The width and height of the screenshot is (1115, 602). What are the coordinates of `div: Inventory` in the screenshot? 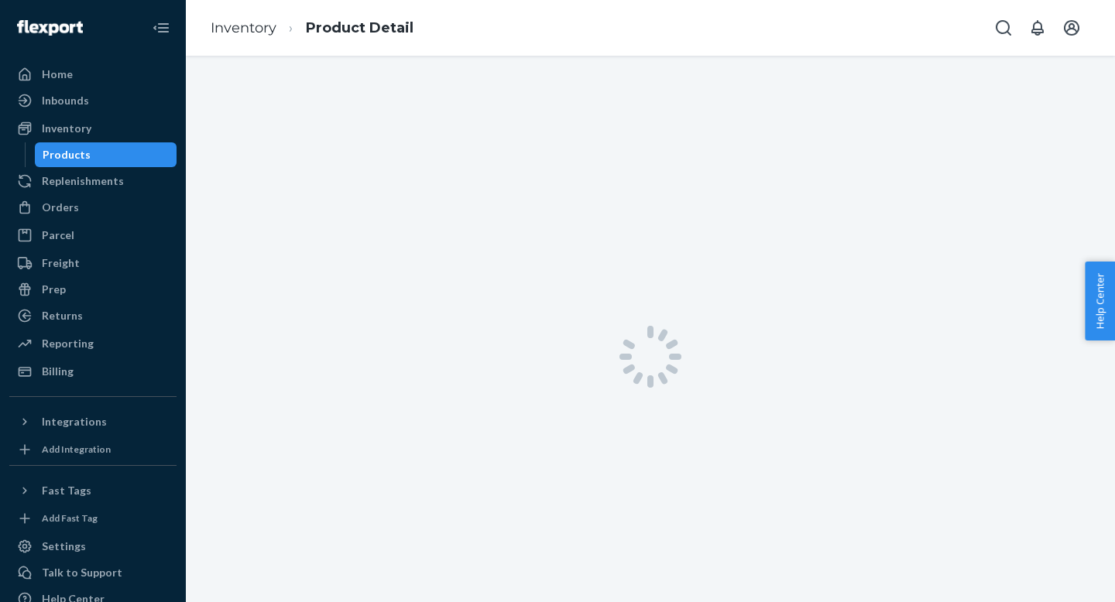 It's located at (67, 128).